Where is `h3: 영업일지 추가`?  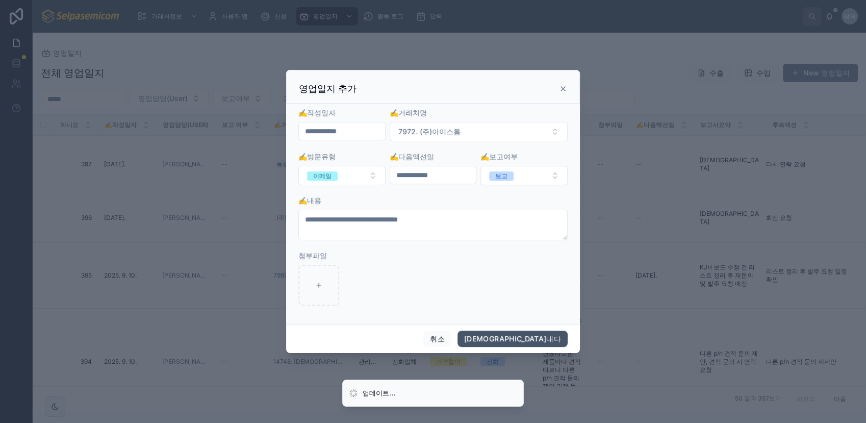 h3: 영업일지 추가 is located at coordinates (327, 89).